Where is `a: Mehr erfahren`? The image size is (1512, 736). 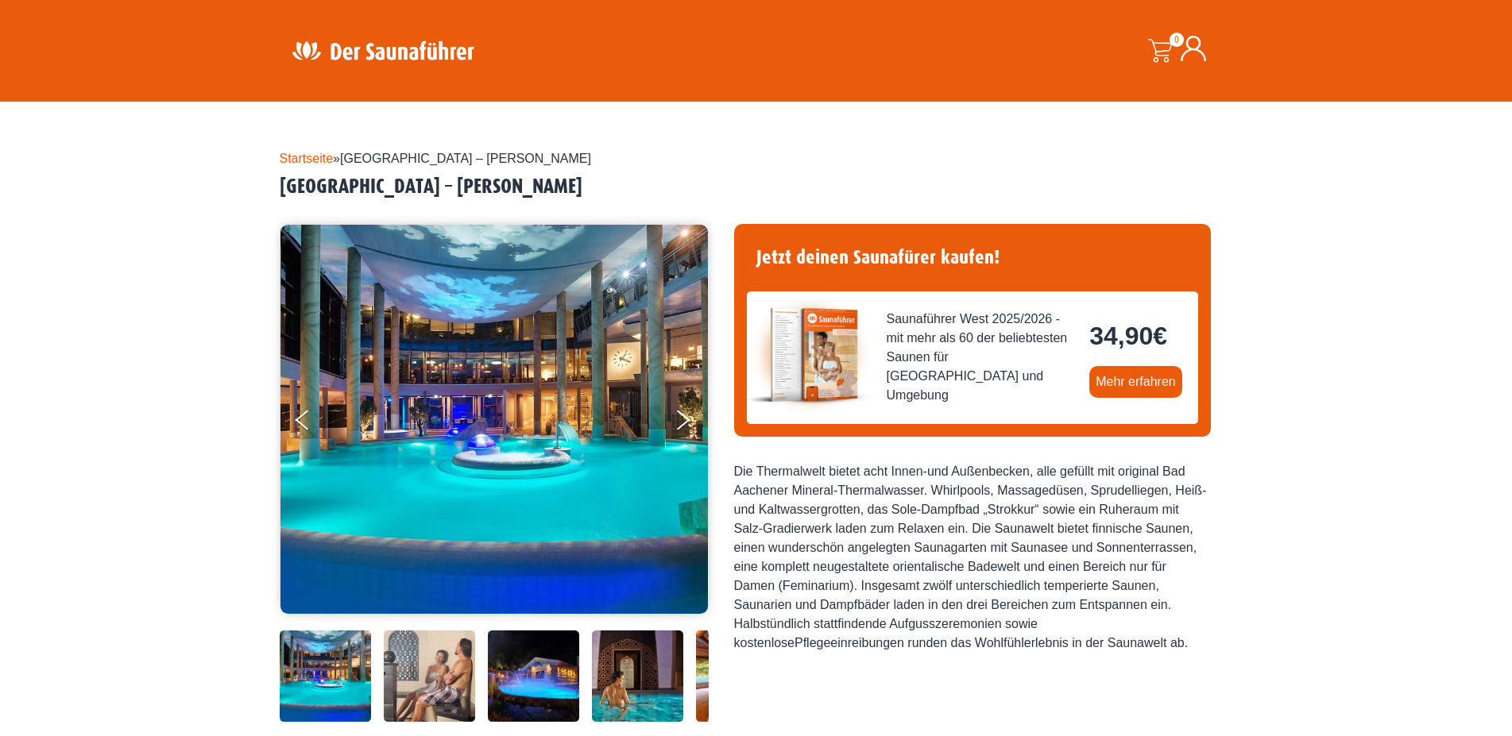 a: Mehr erfahren is located at coordinates (1135, 382).